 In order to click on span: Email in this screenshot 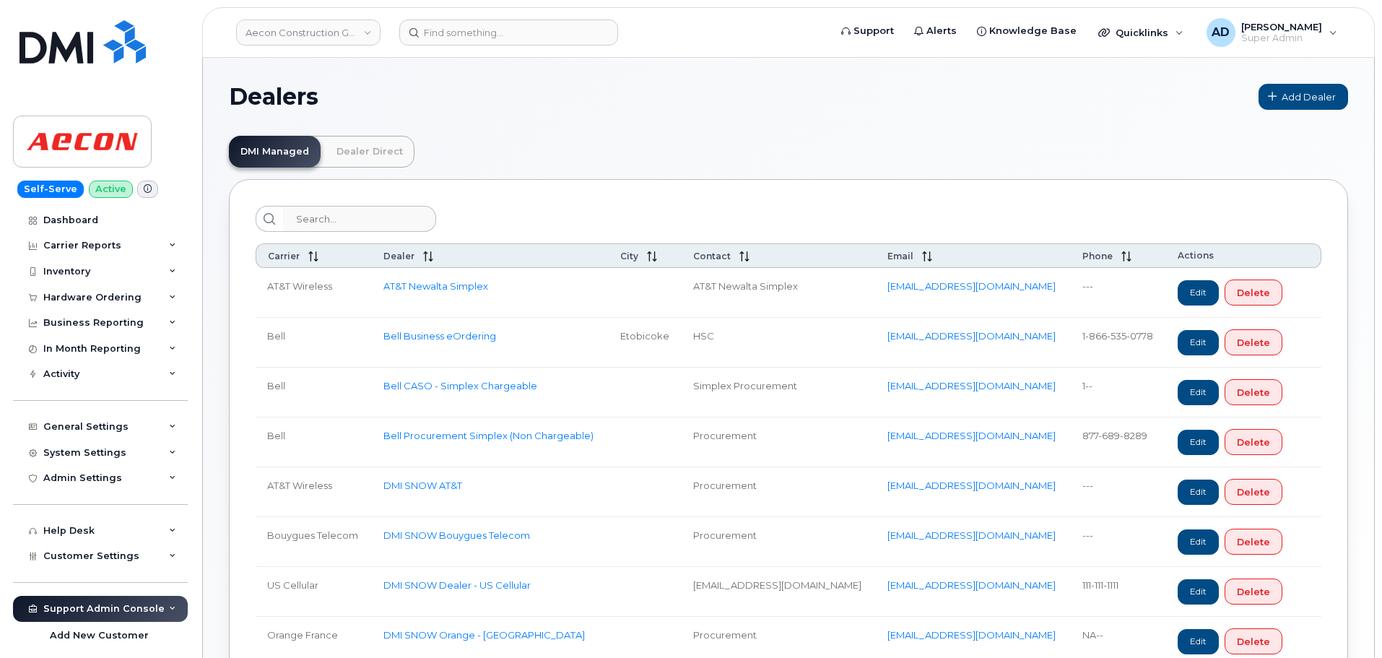, I will do `click(900, 256)`.